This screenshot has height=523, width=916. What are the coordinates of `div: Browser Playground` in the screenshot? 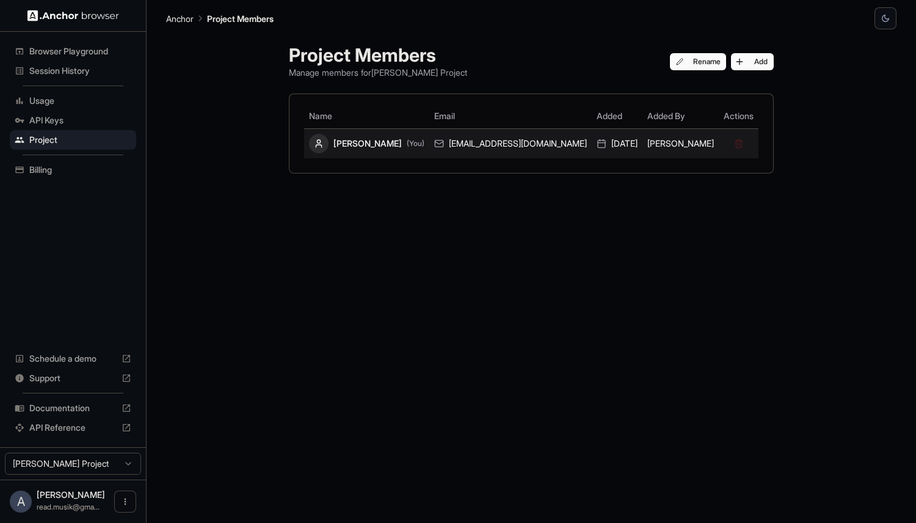 It's located at (73, 51).